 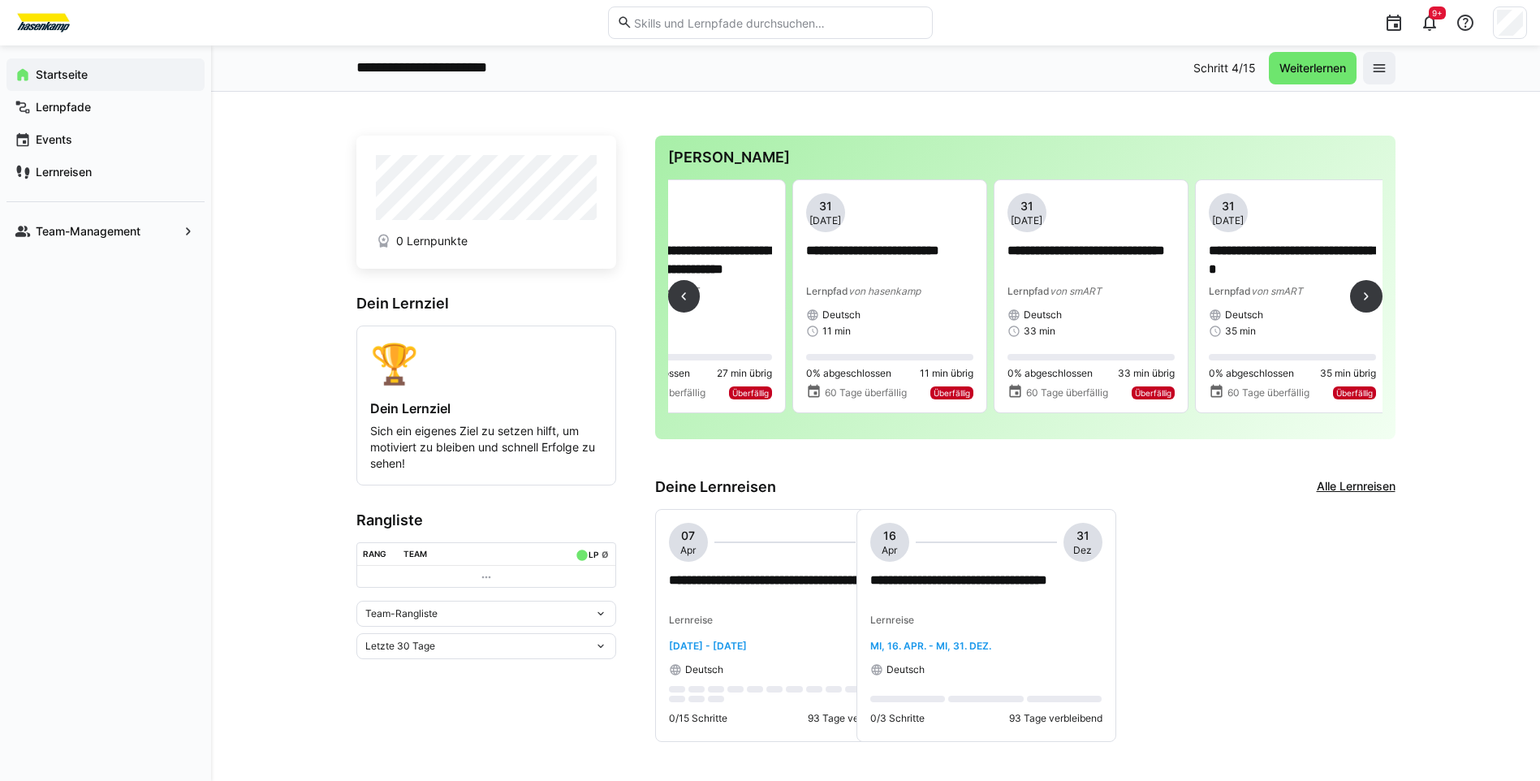 What do you see at coordinates (1224, 68) in the screenshot?
I see `p: Schritt 4/15` at bounding box center [1224, 68].